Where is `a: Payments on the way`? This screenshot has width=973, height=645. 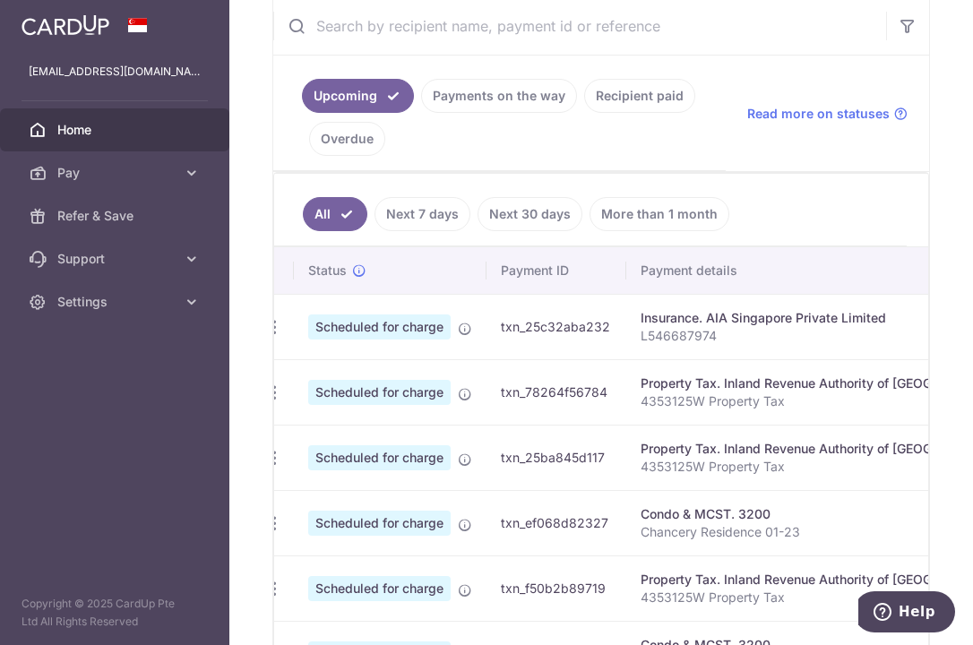
a: Payments on the way is located at coordinates (499, 96).